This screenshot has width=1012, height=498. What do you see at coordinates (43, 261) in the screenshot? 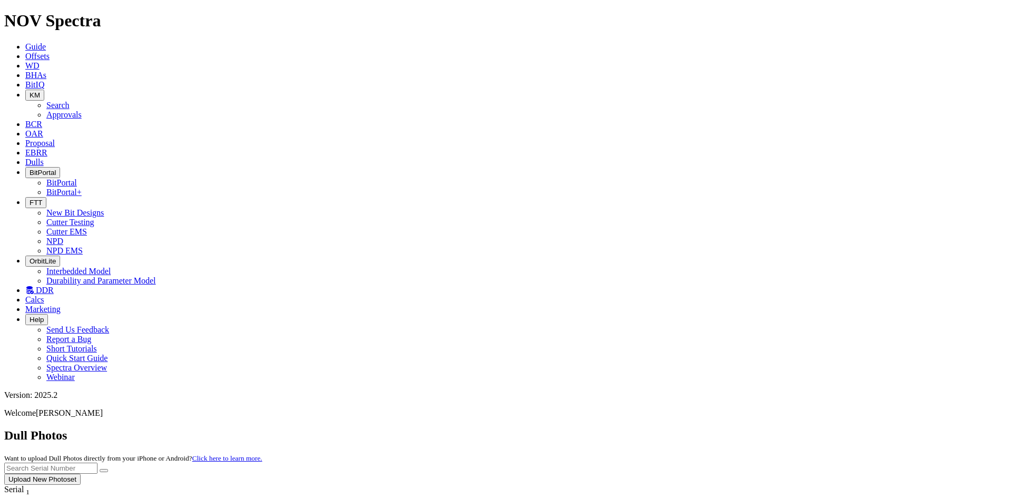
I see `span: OrbitLite` at bounding box center [43, 261].